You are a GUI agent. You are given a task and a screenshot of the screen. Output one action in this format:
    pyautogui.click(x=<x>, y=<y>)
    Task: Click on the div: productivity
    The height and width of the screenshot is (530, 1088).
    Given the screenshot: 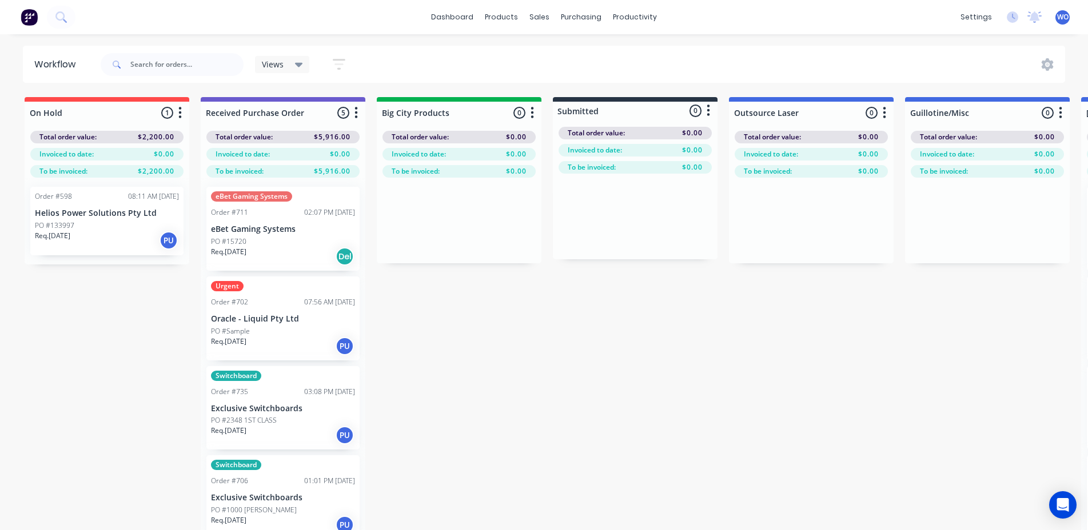 What is the action you would take?
    pyautogui.click(x=634, y=17)
    